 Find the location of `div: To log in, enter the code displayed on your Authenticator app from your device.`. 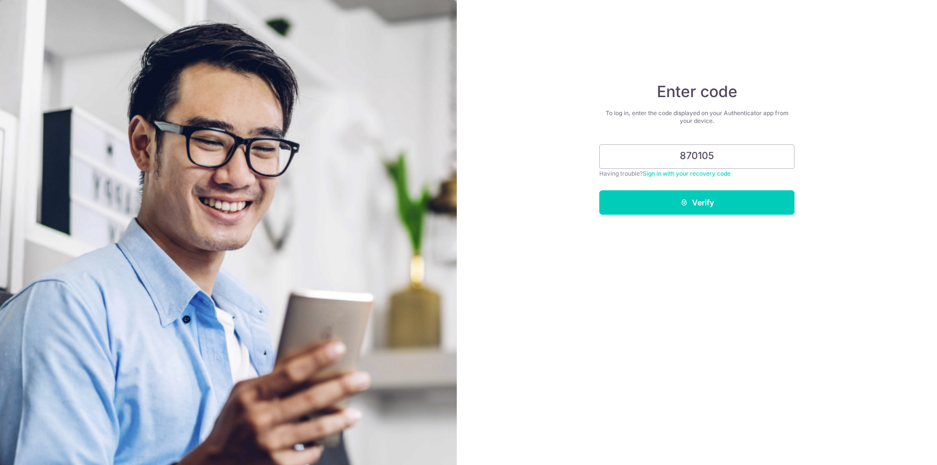

div: To log in, enter the code displayed on your Authenticator app from your device. is located at coordinates (697, 117).